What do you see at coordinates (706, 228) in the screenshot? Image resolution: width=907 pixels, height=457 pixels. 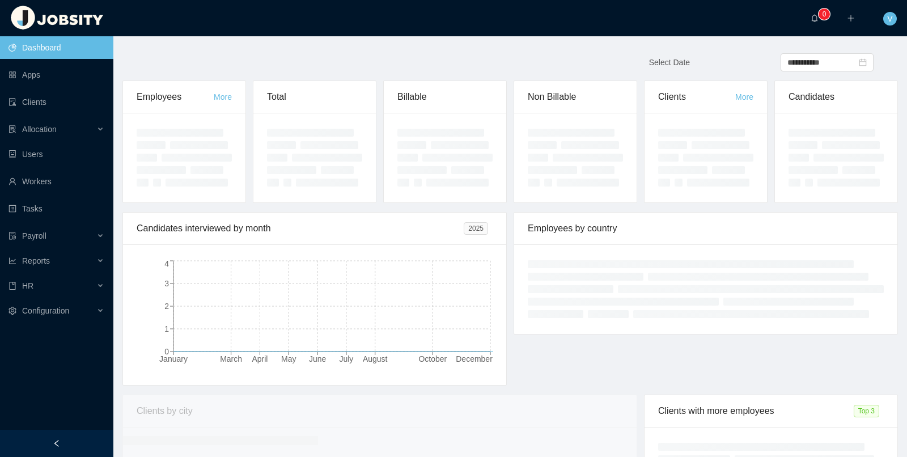 I see `div: Employees by country` at bounding box center [706, 228].